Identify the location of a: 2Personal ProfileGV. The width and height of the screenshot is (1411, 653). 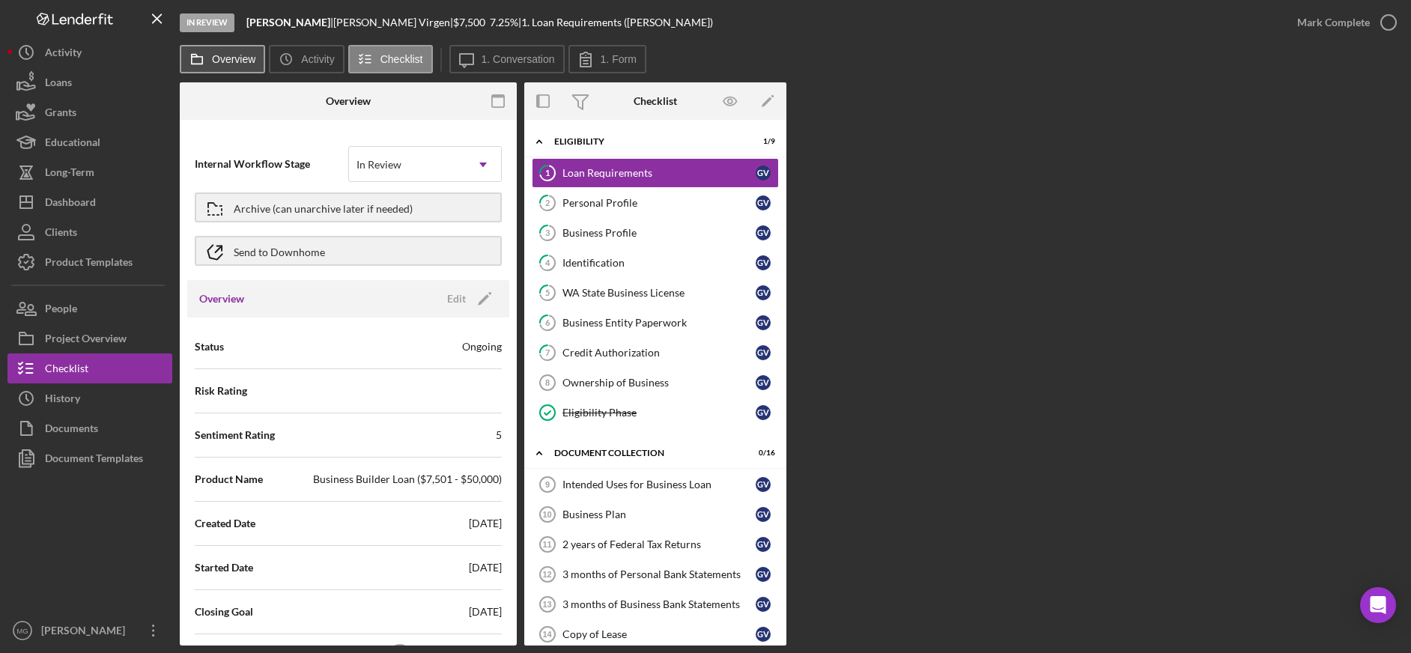
(655, 203).